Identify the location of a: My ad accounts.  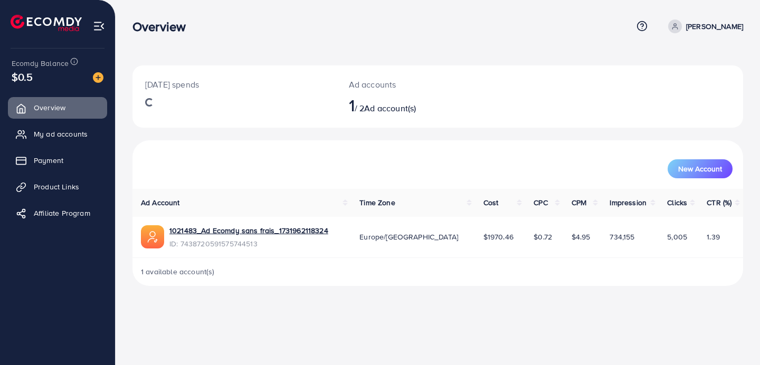
(58, 134).